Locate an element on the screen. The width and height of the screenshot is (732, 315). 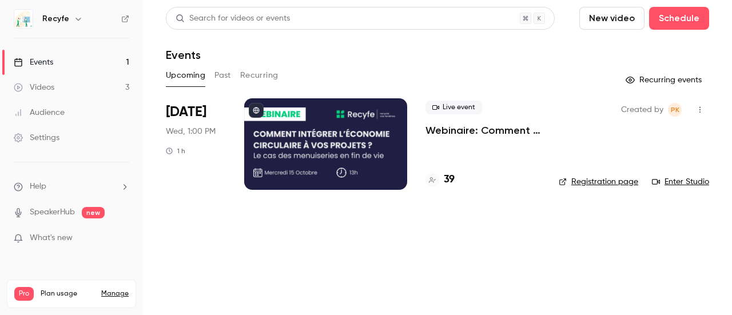
li: help-dropdown-opener is located at coordinates (72, 187).